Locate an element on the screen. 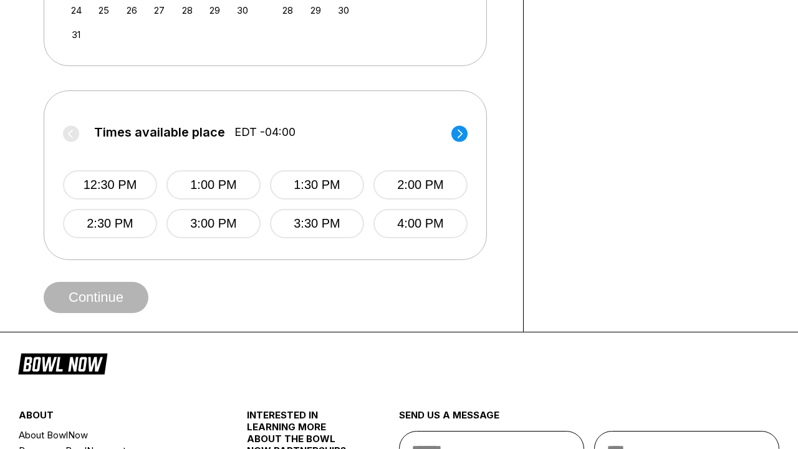 The width and height of the screenshot is (798, 449). div: Choose Monday, August 25th, 2025 is located at coordinates (103, 10).